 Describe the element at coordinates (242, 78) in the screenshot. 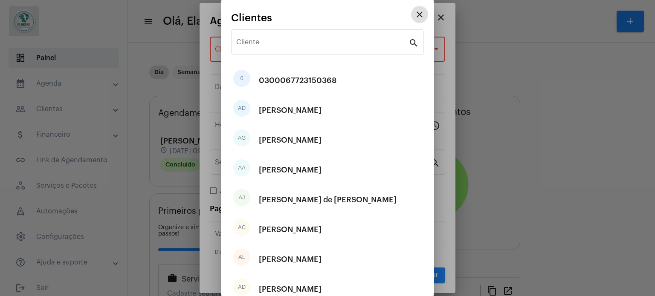

I see `div: 0` at that location.